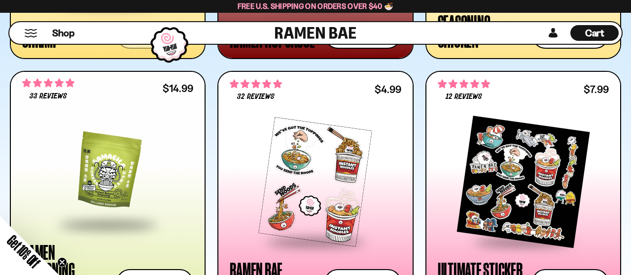 This screenshot has width=631, height=275. I want to click on span: Shop, so click(63, 33).